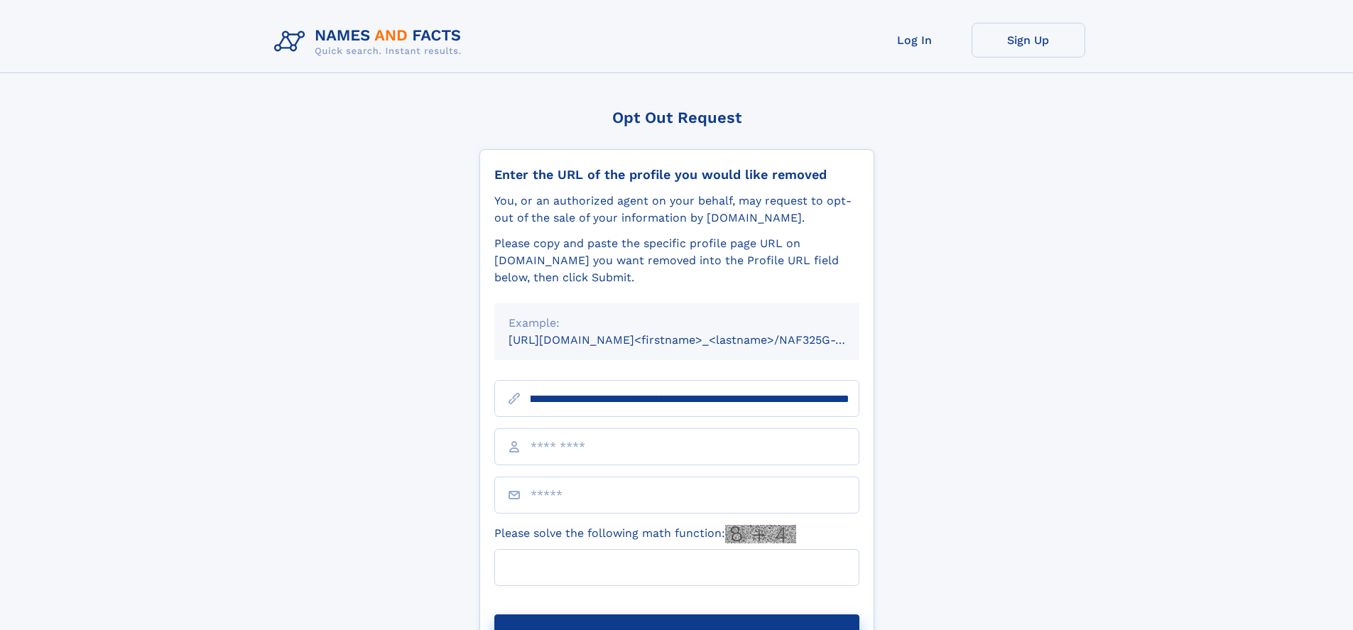  What do you see at coordinates (1028, 40) in the screenshot?
I see `a: Sign Up` at bounding box center [1028, 40].